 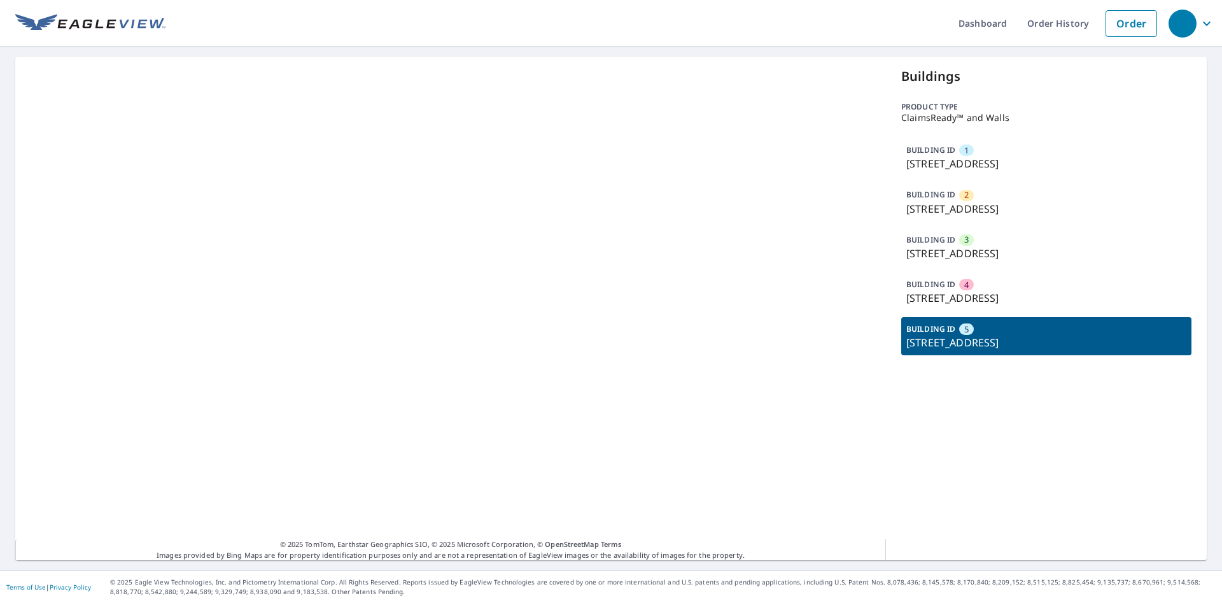 I want to click on a: Order, so click(x=1131, y=24).